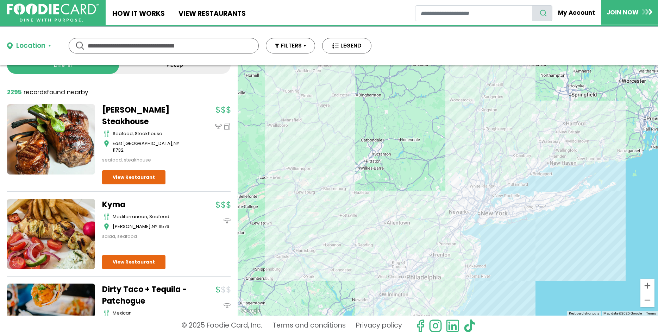 The width and height of the screenshot is (658, 336). I want to click on div: mexican, so click(151, 313).